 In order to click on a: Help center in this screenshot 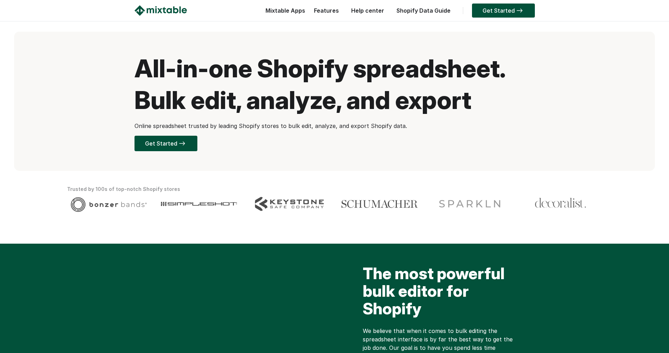, I will do `click(368, 11)`.